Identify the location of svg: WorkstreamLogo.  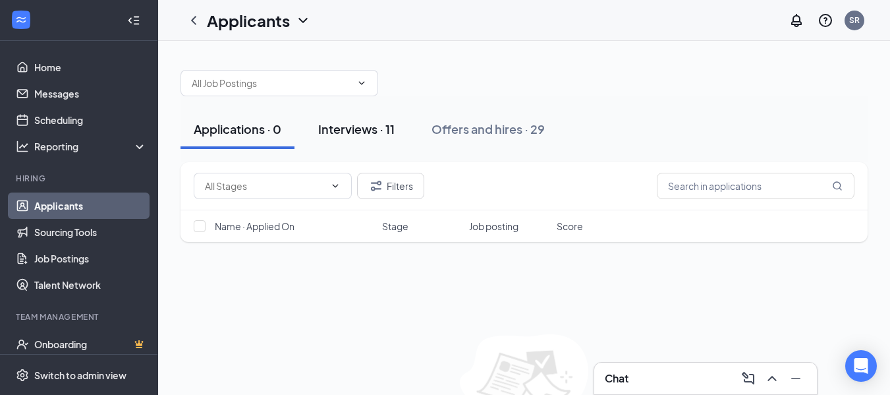
(21, 20).